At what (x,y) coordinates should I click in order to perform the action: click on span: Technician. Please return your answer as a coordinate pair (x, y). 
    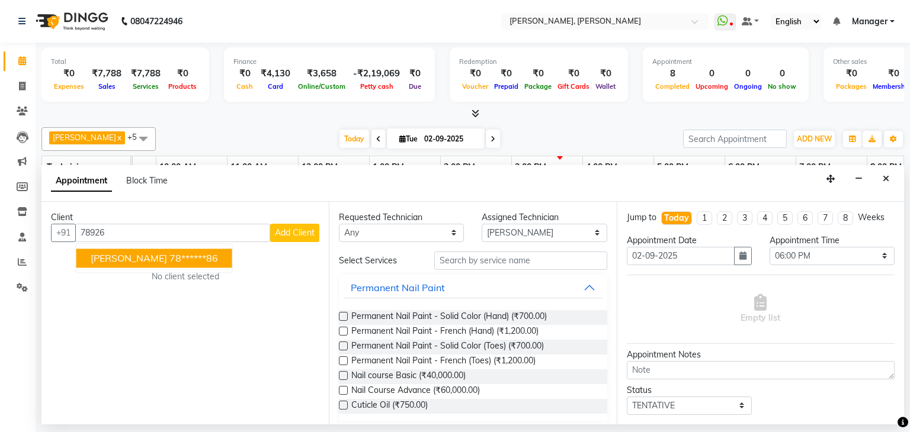
    Looking at the image, I should click on (68, 167).